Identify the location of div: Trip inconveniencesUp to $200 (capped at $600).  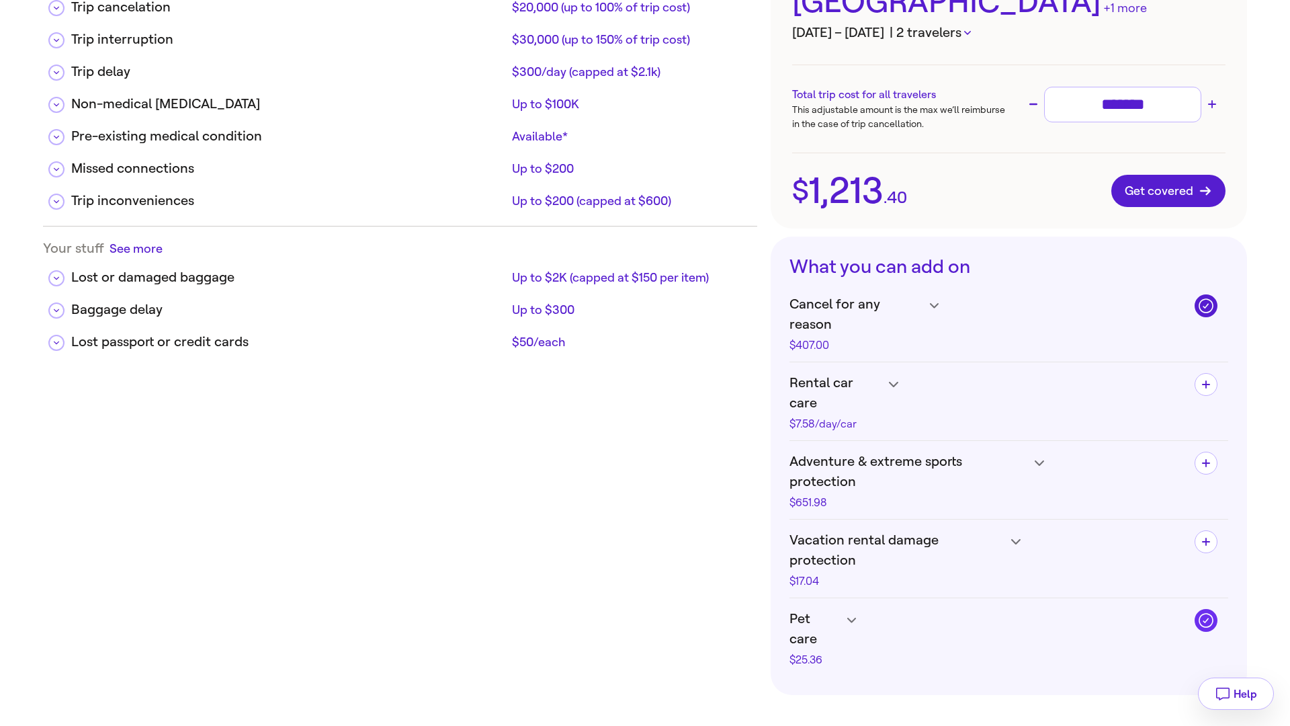
(400, 196).